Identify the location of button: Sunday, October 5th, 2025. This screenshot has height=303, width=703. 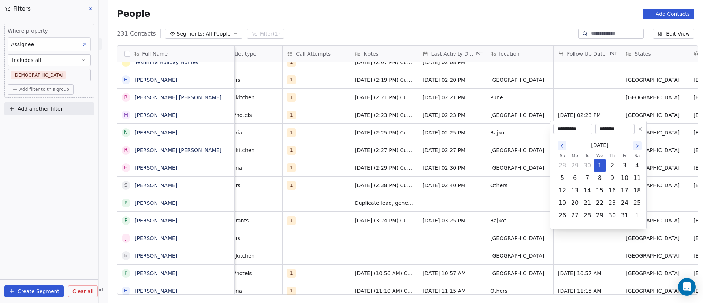
(563, 178).